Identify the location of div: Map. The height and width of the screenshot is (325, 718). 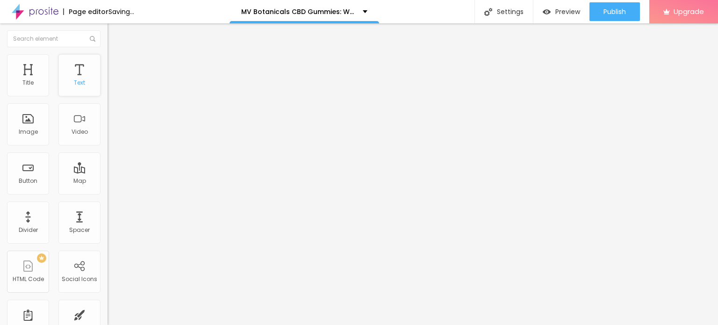
(79, 181).